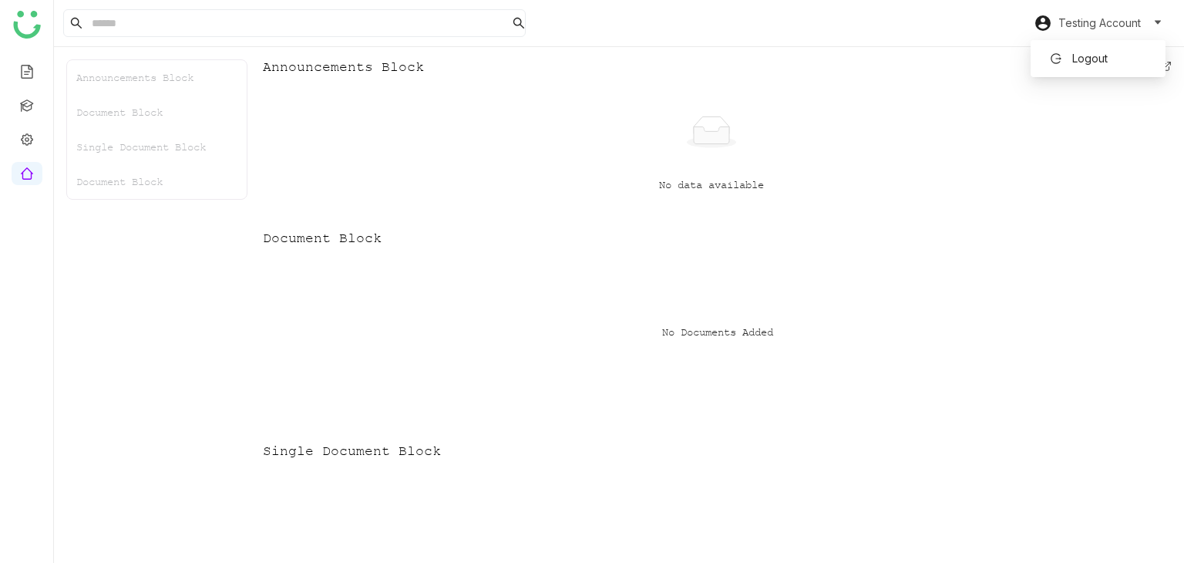 The height and width of the screenshot is (563, 1184). Describe the element at coordinates (1097, 23) in the screenshot. I see `button: account_circleTesting Account` at that location.